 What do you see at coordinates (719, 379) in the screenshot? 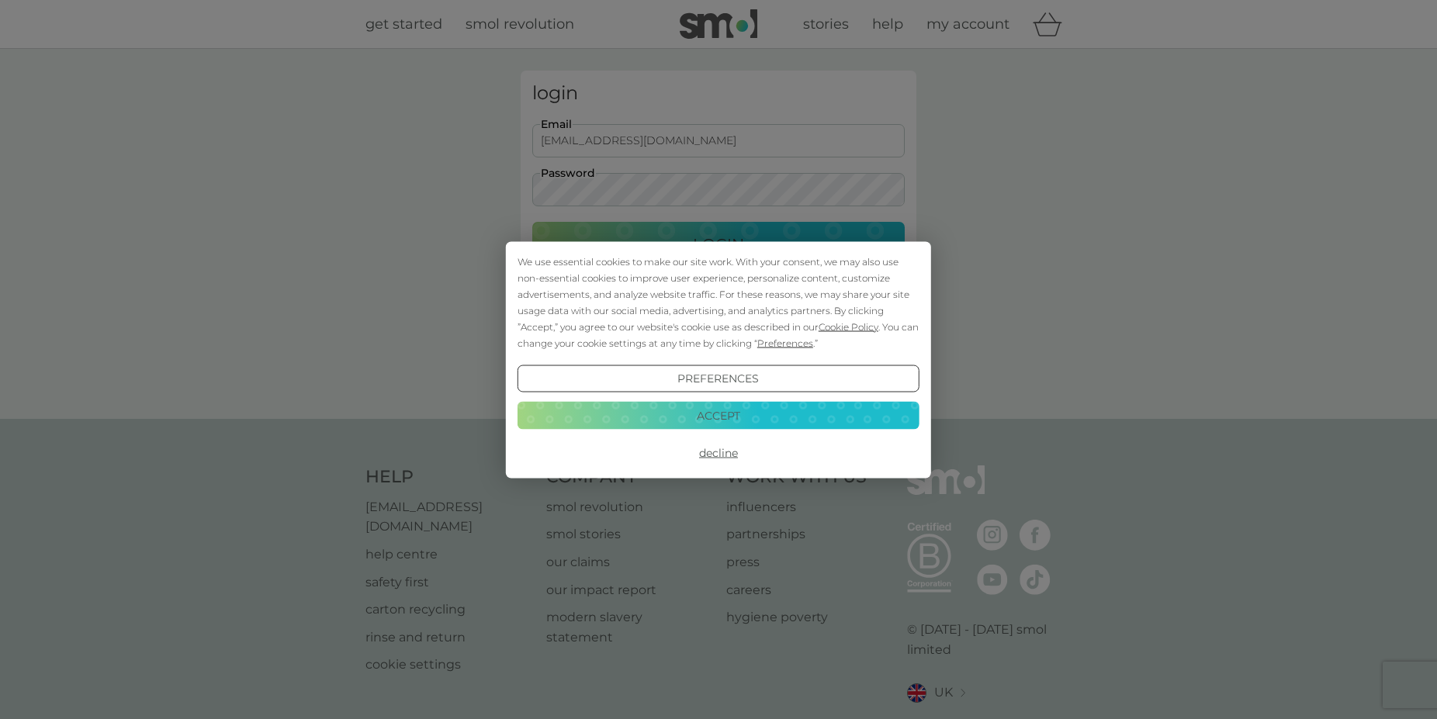
I see `button: Preferences` at bounding box center [719, 379].